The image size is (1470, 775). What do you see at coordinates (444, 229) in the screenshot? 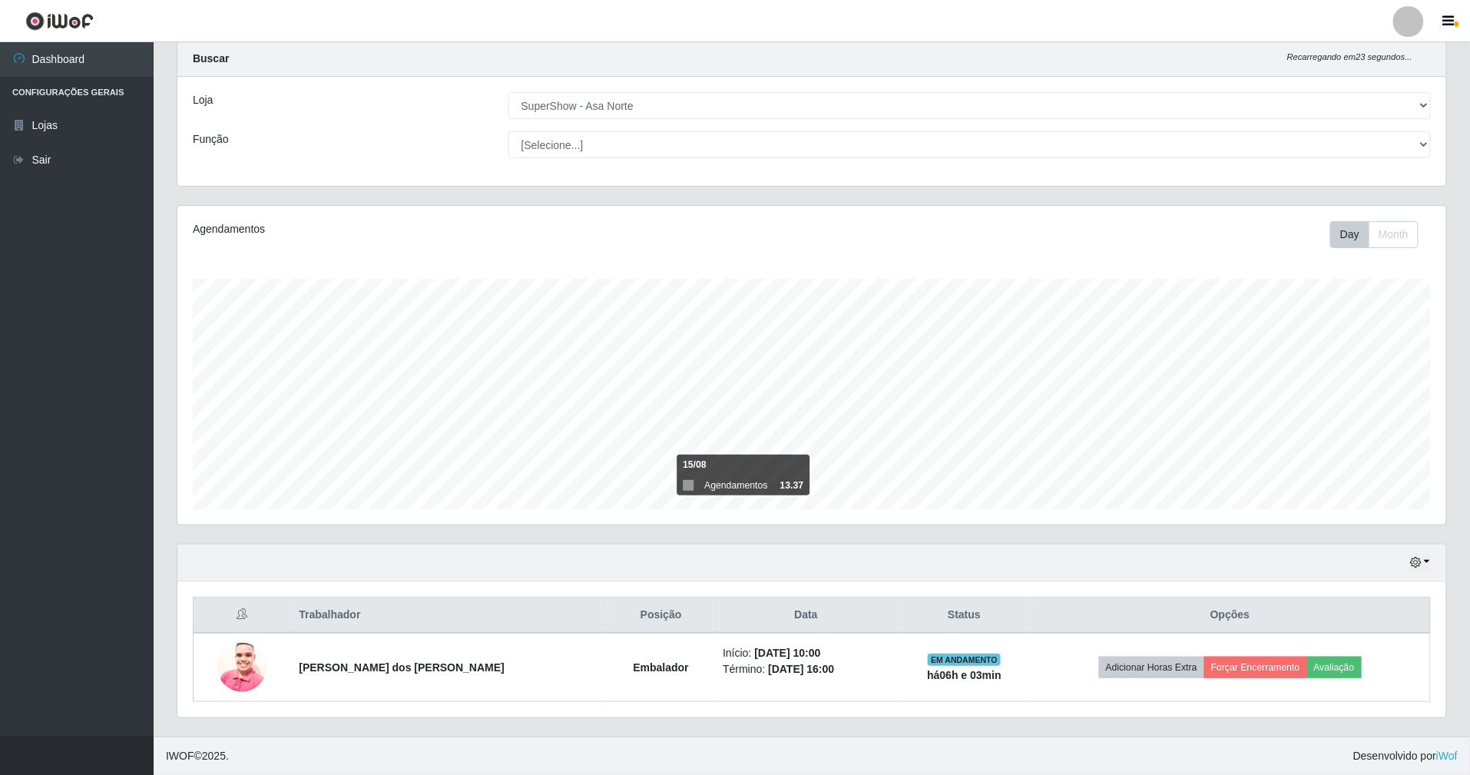
I see `div: Agendamentos` at bounding box center [444, 229].